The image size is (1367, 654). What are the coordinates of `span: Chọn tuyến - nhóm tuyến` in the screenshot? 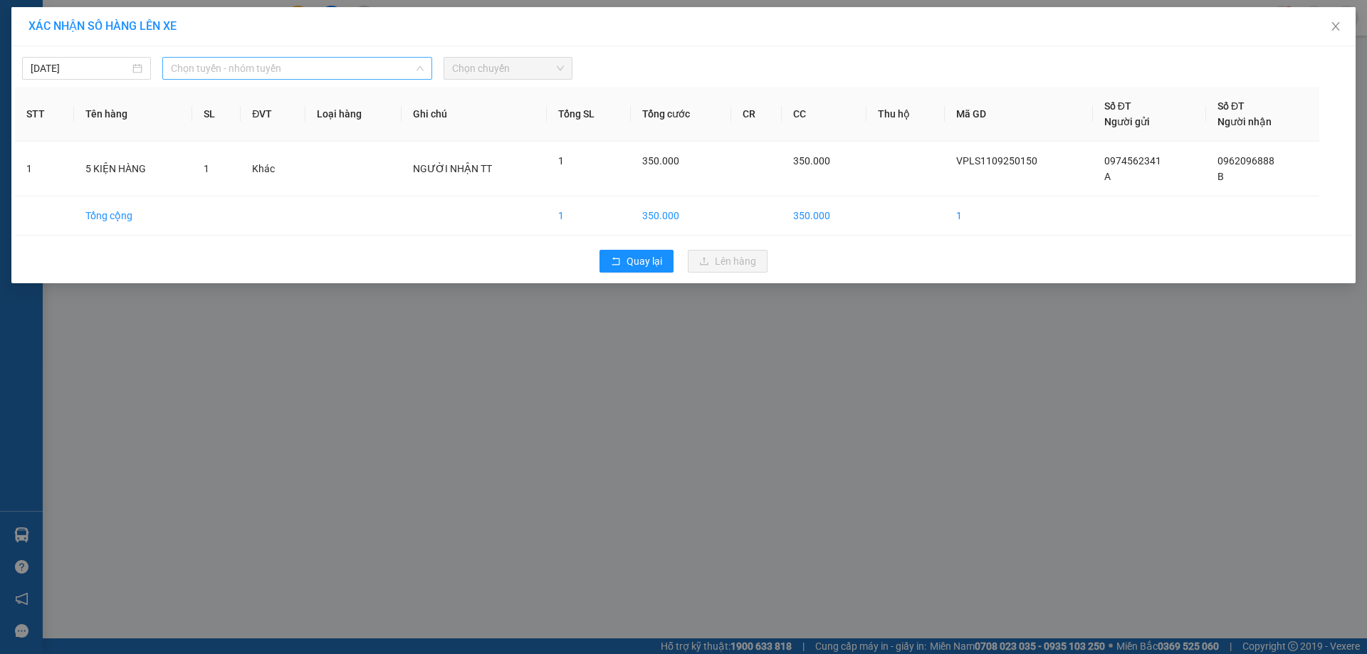 It's located at (297, 68).